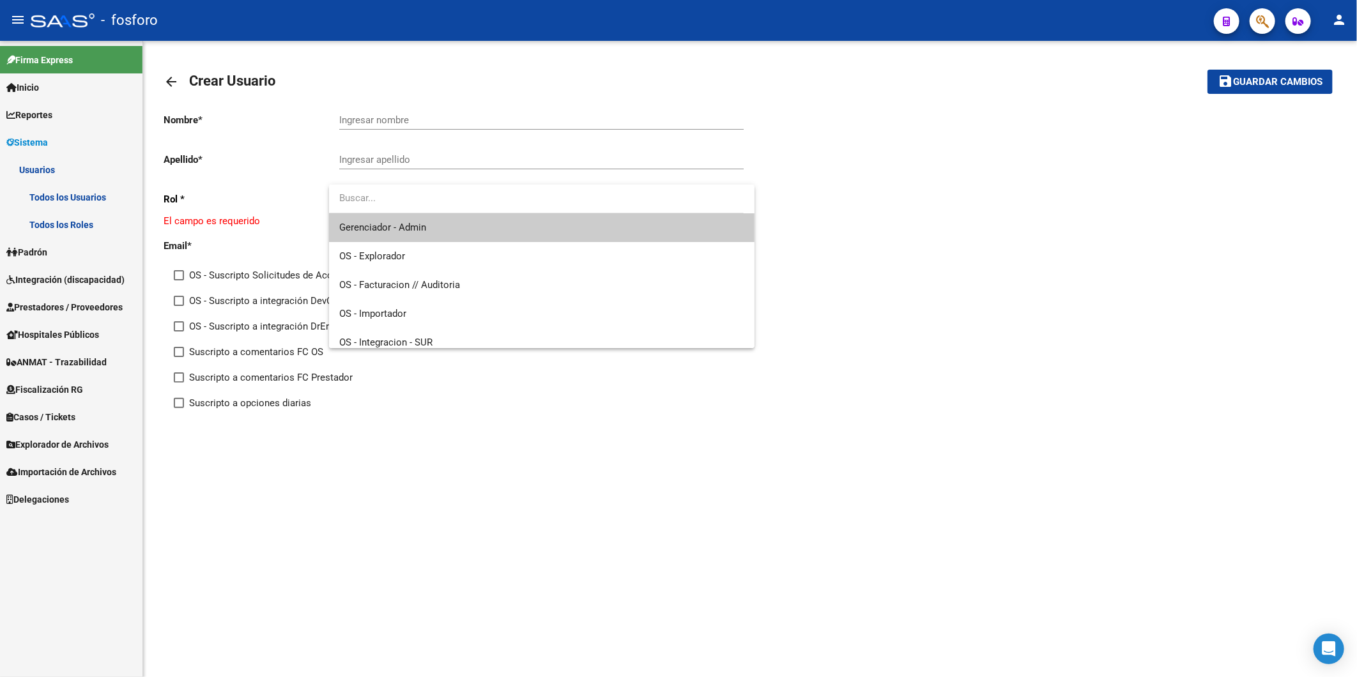 This screenshot has height=677, width=1357. Describe the element at coordinates (1329, 649) in the screenshot. I see `div: Open Intercom Messenger` at that location.